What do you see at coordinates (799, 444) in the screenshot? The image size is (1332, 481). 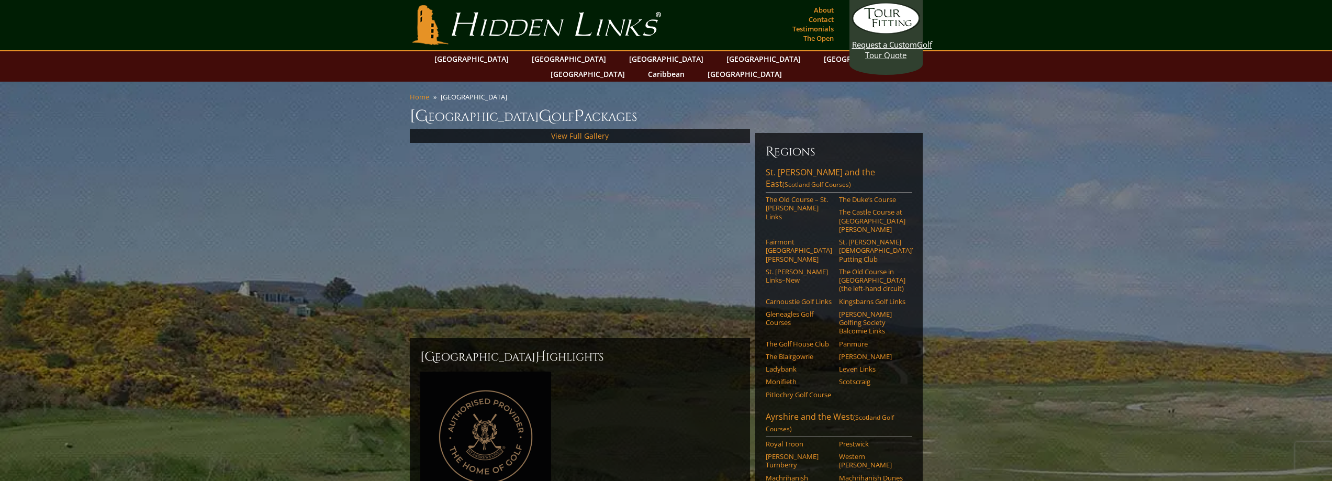 I see `a: Royal Troon` at bounding box center [799, 444].